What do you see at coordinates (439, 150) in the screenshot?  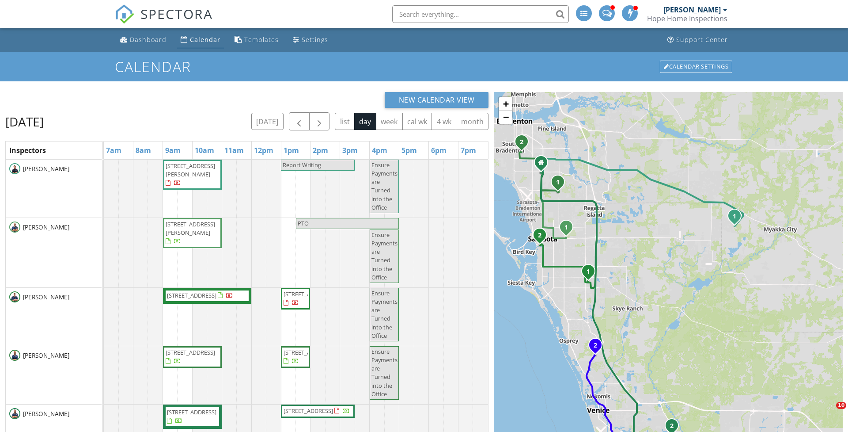 I see `a: 6pm` at bounding box center [439, 150].